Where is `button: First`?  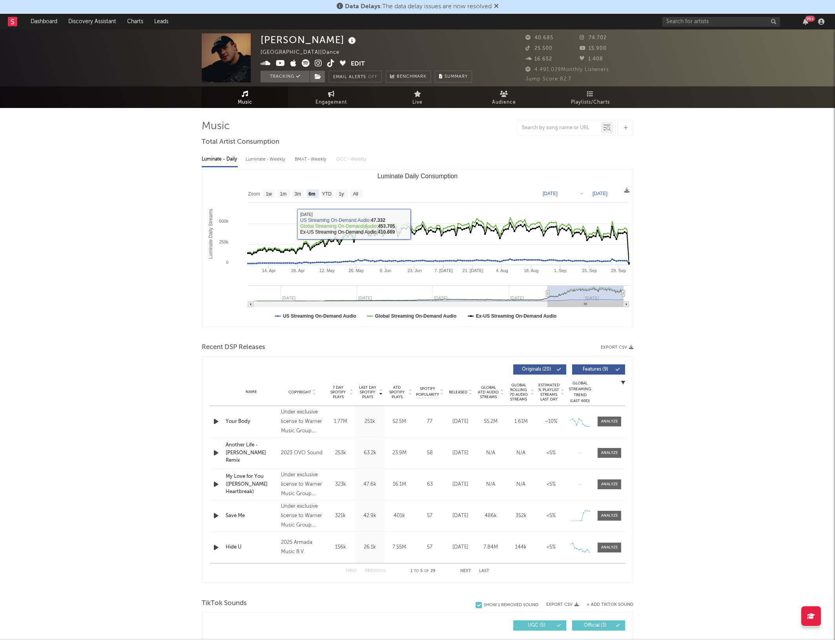 button: First is located at coordinates (351, 571).